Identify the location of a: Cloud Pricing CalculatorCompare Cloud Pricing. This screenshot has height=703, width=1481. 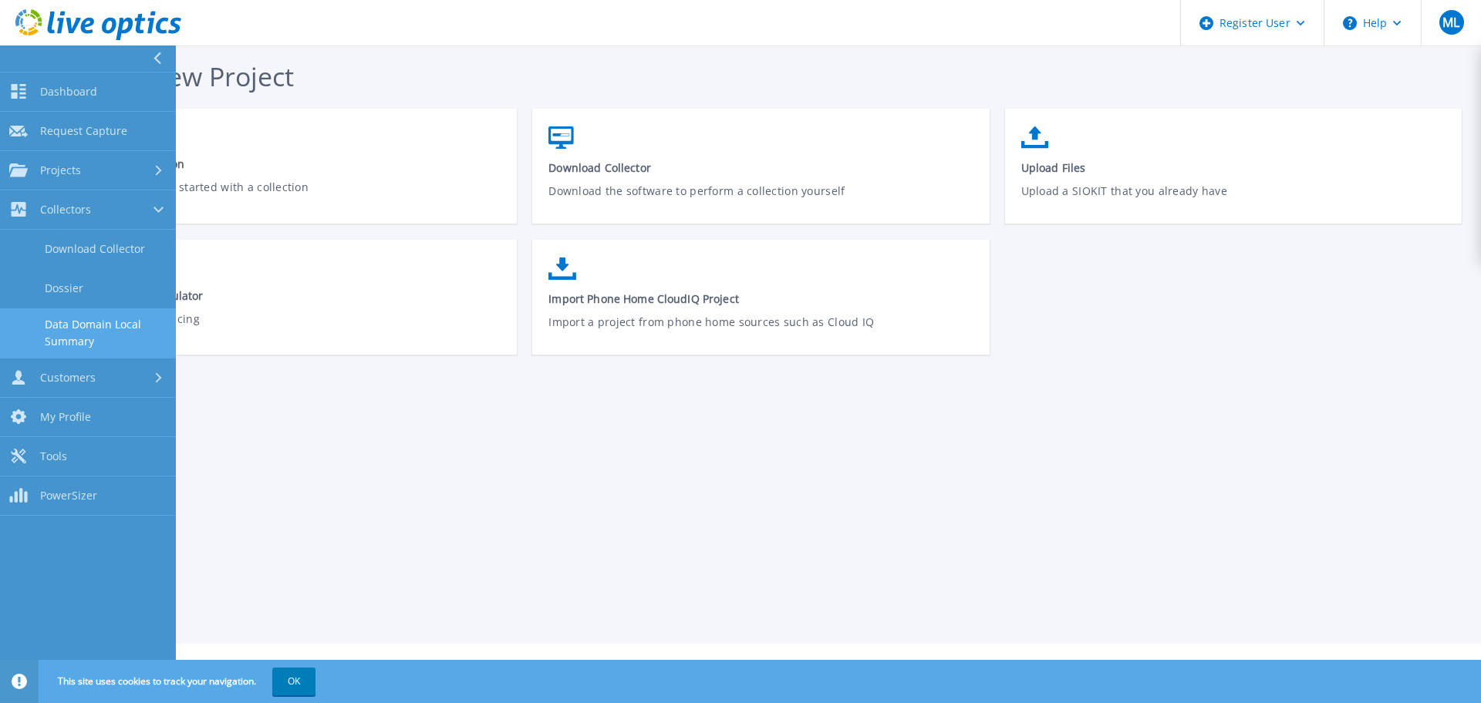
(288, 304).